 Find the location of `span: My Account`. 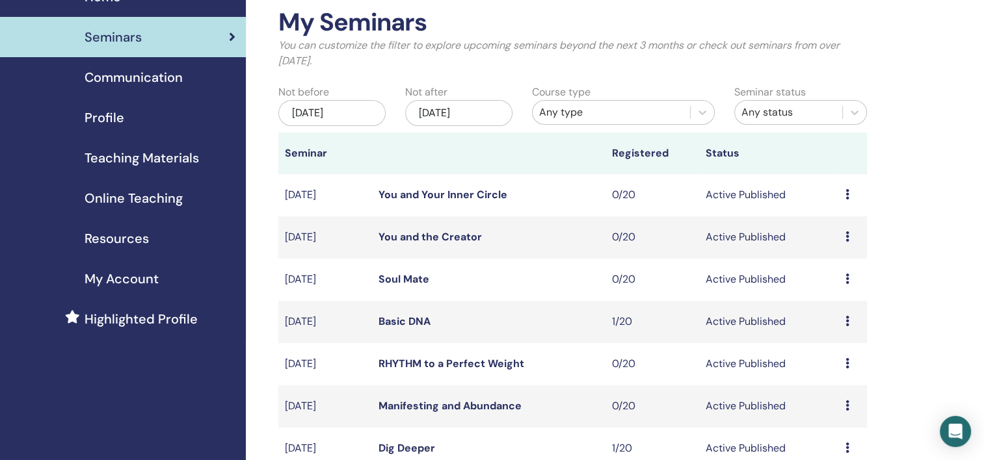

span: My Account is located at coordinates (122, 279).